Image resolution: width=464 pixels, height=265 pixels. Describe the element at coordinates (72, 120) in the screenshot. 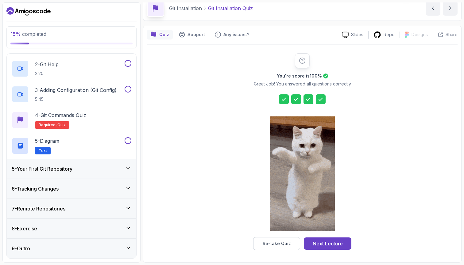

I see `button: 4-Git Commands QuizRequired-quiz` at that location.